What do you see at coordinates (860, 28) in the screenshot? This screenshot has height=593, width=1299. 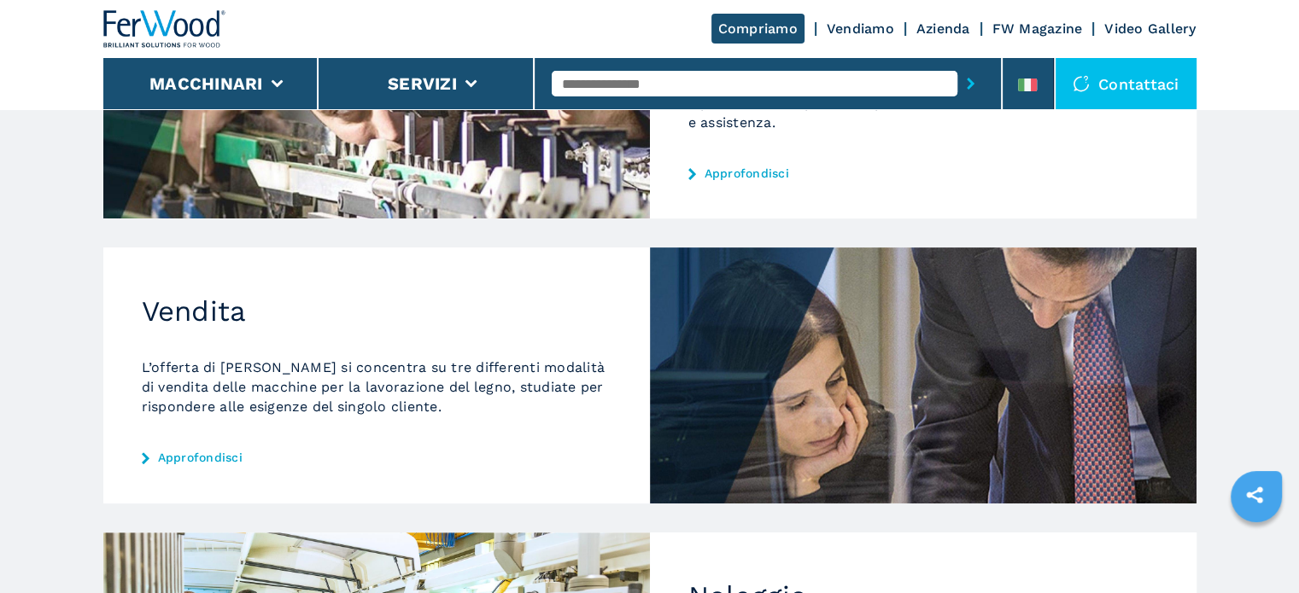 I see `a: Vendiamo` at bounding box center [860, 28].